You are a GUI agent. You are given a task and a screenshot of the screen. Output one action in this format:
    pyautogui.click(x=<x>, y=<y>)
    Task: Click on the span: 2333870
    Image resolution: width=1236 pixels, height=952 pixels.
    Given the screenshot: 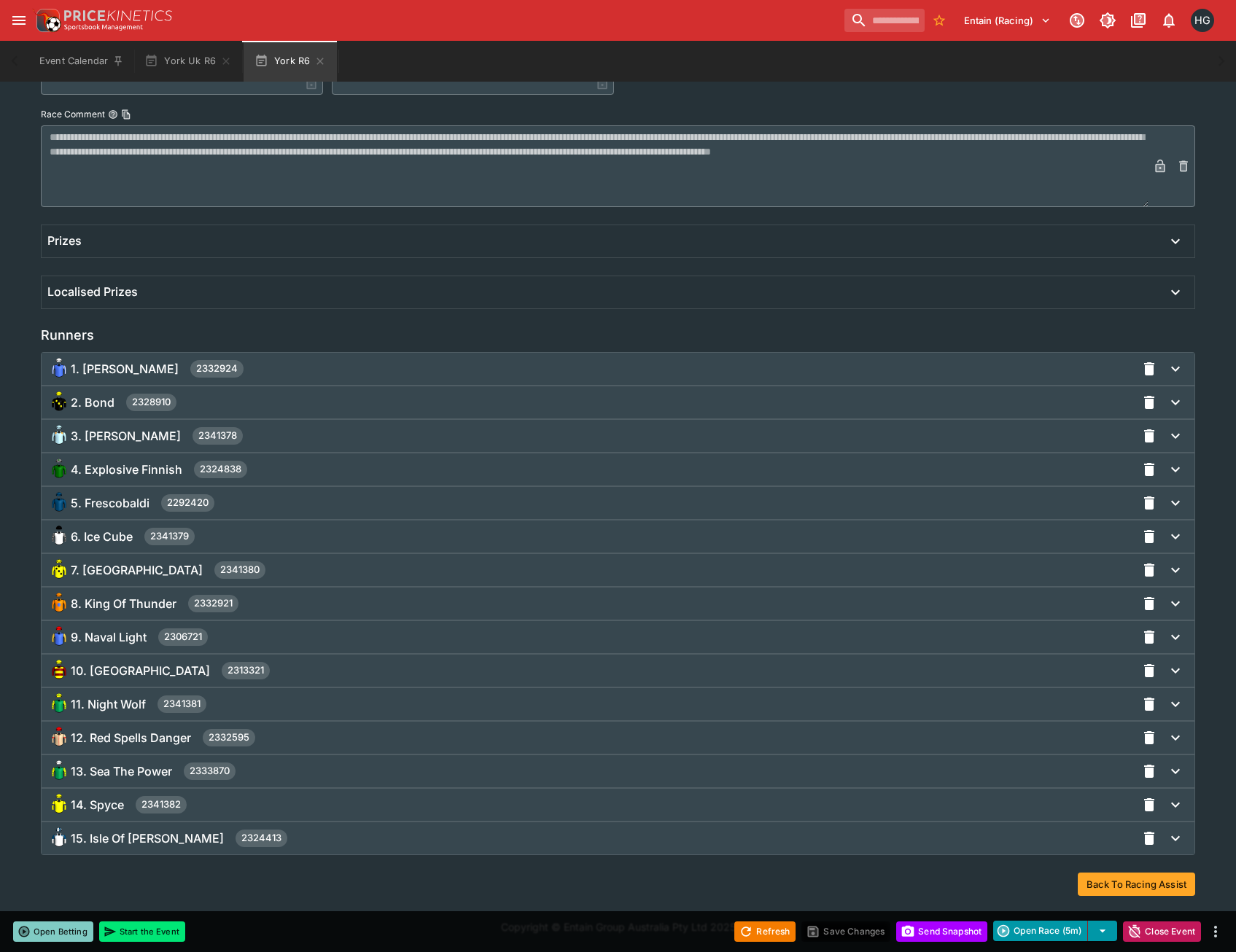 What is the action you would take?
    pyautogui.click(x=209, y=771)
    